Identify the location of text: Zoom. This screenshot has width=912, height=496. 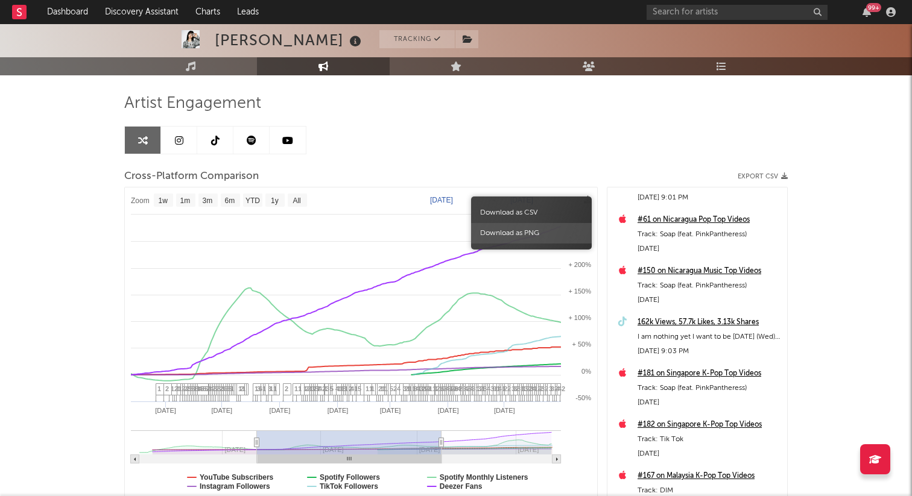
(140, 201).